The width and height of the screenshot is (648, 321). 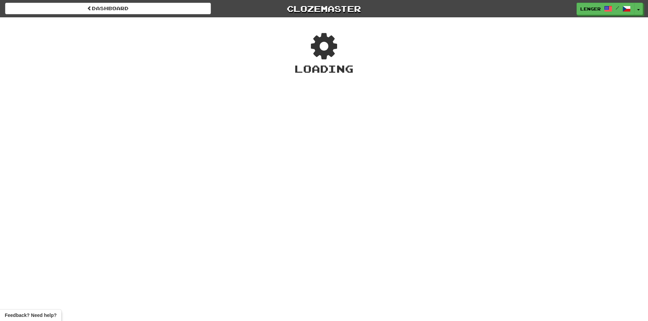 I want to click on span: Open feedback widget, so click(x=31, y=316).